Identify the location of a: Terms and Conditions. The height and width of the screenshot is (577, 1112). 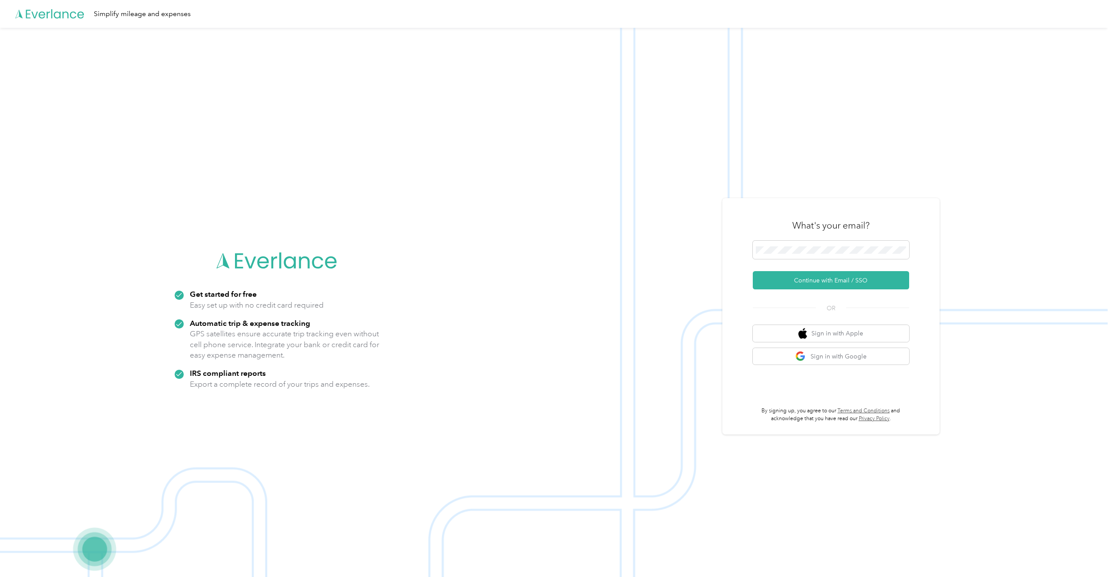
(863, 410).